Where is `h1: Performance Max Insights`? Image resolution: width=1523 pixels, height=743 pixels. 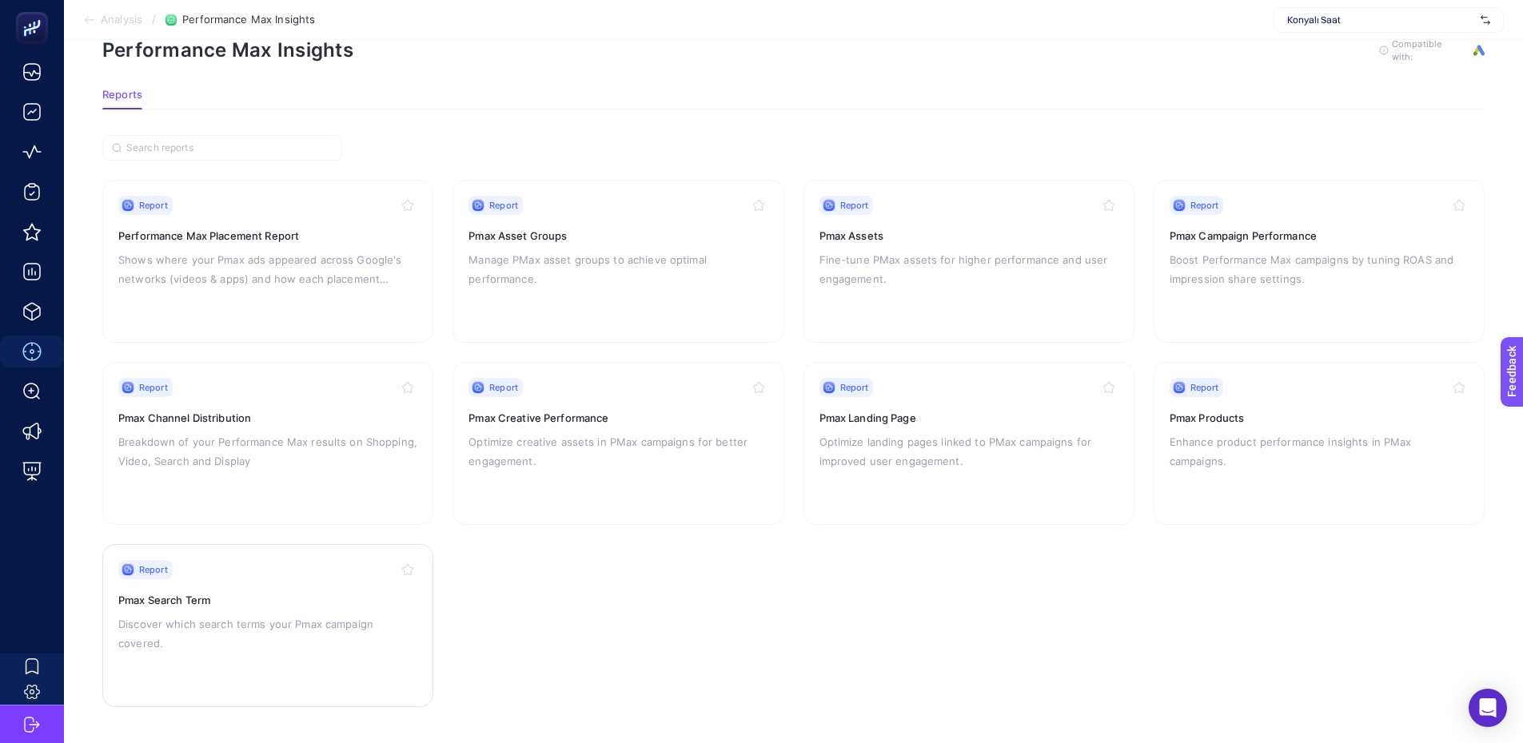 h1: Performance Max Insights is located at coordinates (228, 50).